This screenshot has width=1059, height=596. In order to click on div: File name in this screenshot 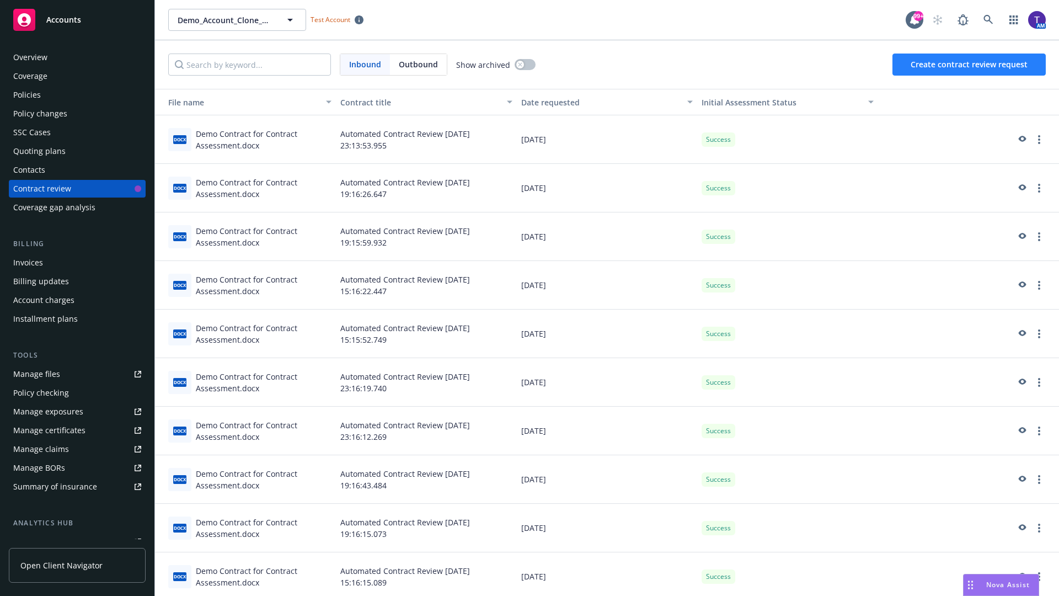, I will do `click(239, 102)`.